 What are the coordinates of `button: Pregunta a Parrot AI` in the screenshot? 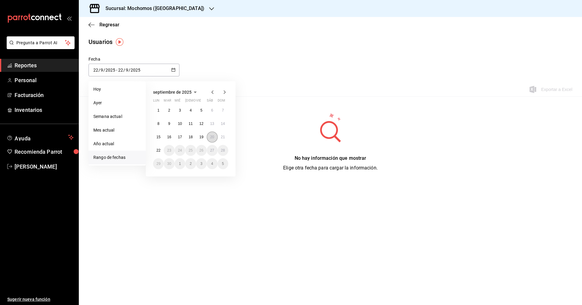 It's located at (41, 43).